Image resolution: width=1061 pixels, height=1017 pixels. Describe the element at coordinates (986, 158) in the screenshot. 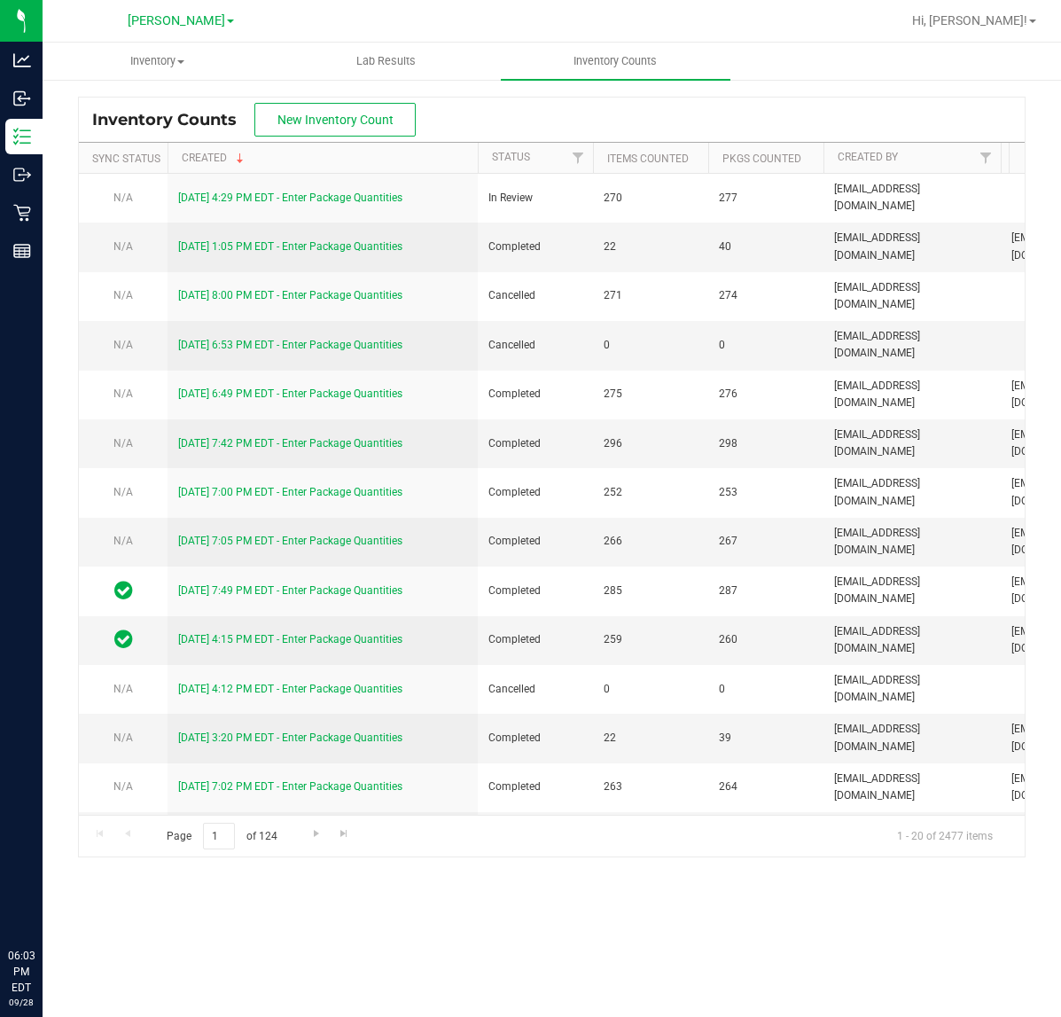

I see `a: Filter` at that location.